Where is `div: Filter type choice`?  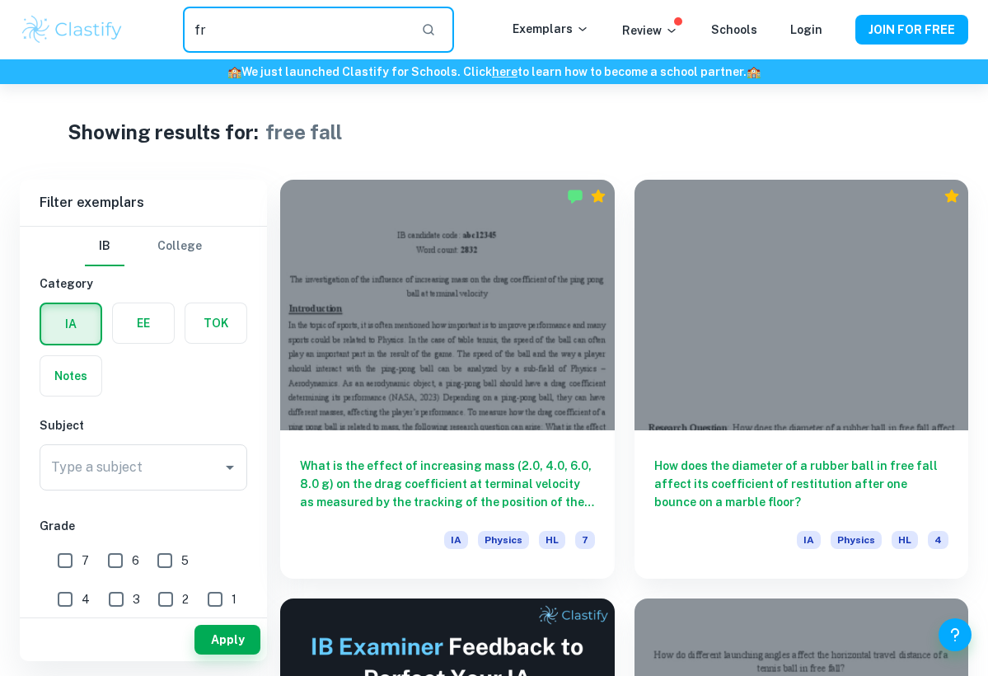 div: Filter type choice is located at coordinates (143, 246).